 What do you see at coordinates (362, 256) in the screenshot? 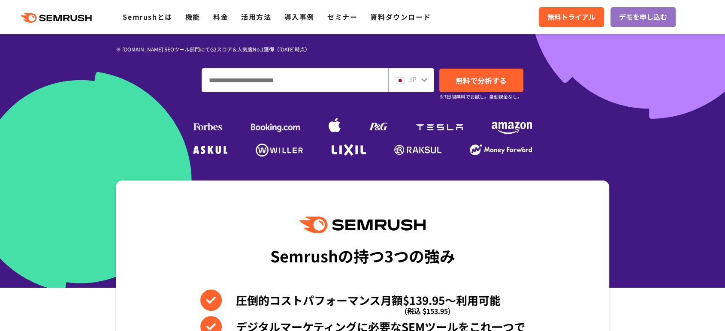
I see `div: Semrushの持つ3つの強み` at bounding box center [362, 256].